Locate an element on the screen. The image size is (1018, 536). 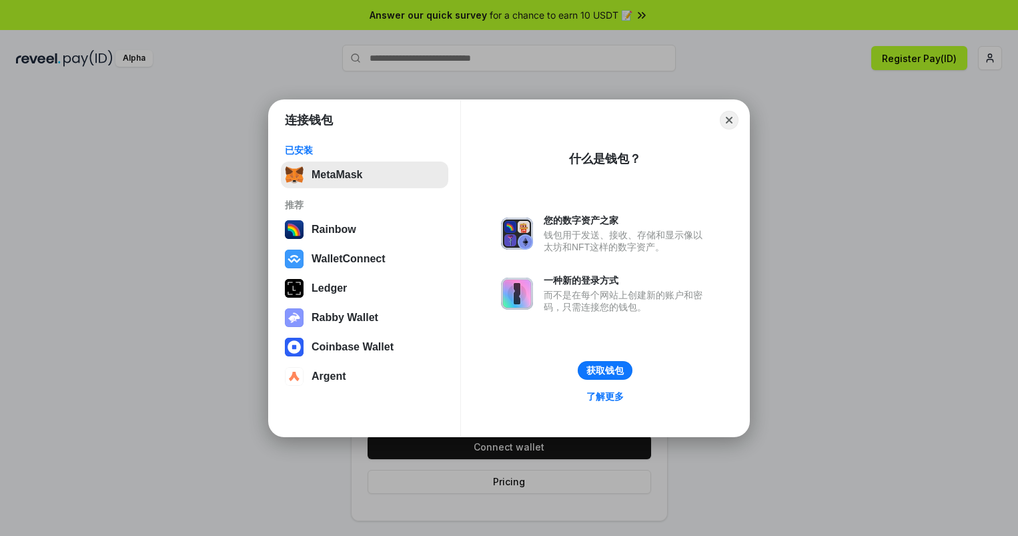
div: Rainbow is located at coordinates (333, 229).